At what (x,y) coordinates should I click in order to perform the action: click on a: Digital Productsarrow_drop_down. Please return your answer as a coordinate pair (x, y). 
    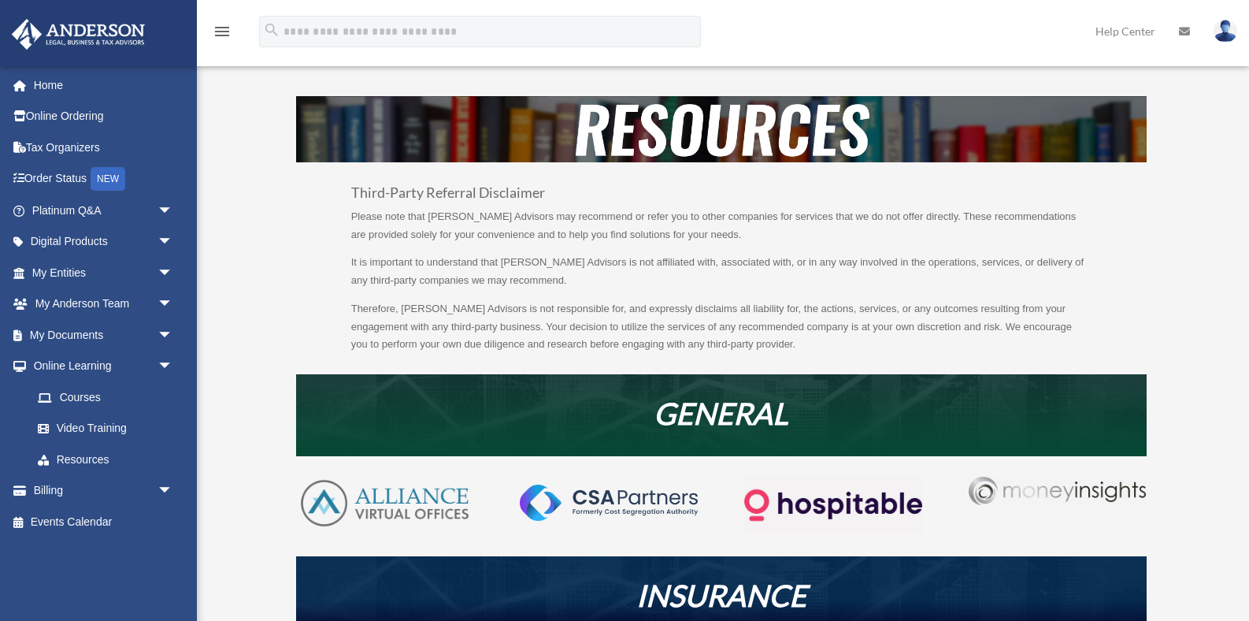
    Looking at the image, I should click on (104, 242).